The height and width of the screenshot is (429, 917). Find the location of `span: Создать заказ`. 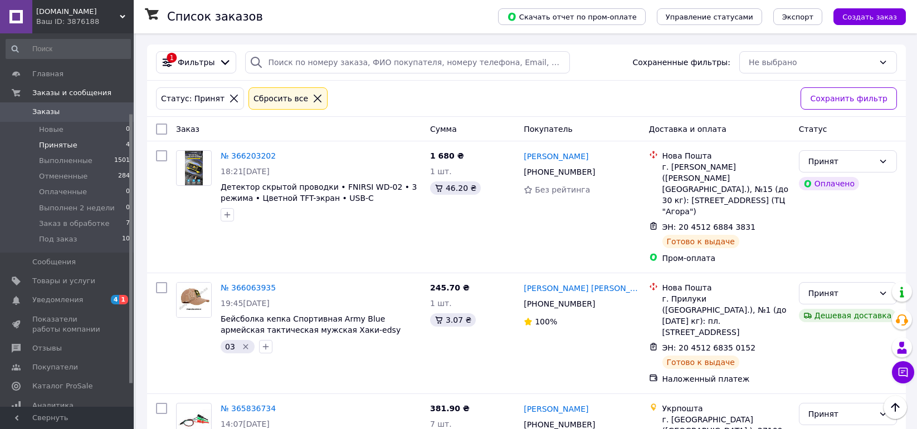

span: Создать заказ is located at coordinates (869, 17).